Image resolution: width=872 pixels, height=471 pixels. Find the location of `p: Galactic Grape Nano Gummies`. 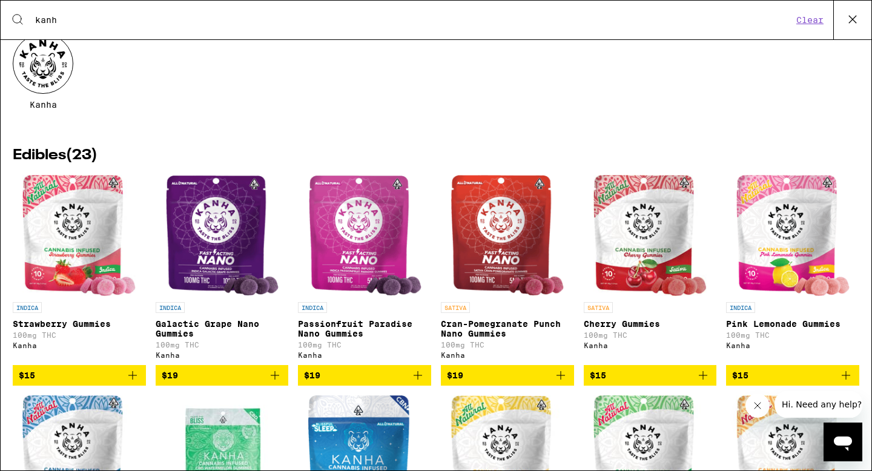

p: Galactic Grape Nano Gummies is located at coordinates (222, 329).